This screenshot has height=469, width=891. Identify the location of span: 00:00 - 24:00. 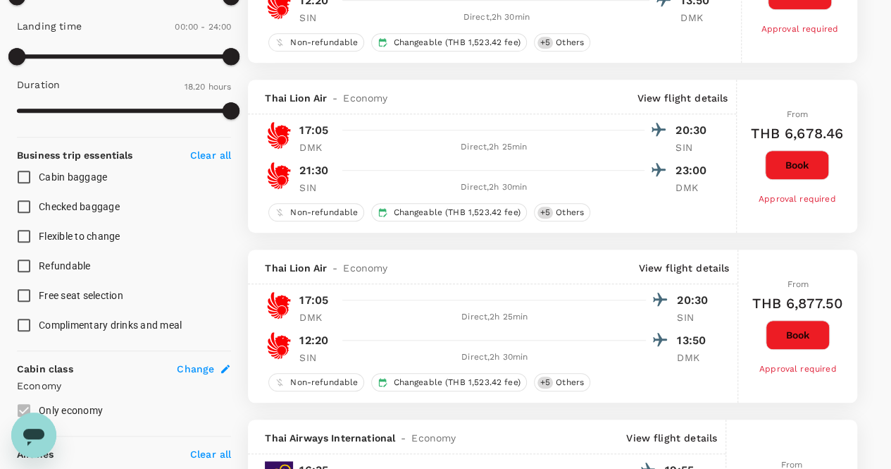
(203, 27).